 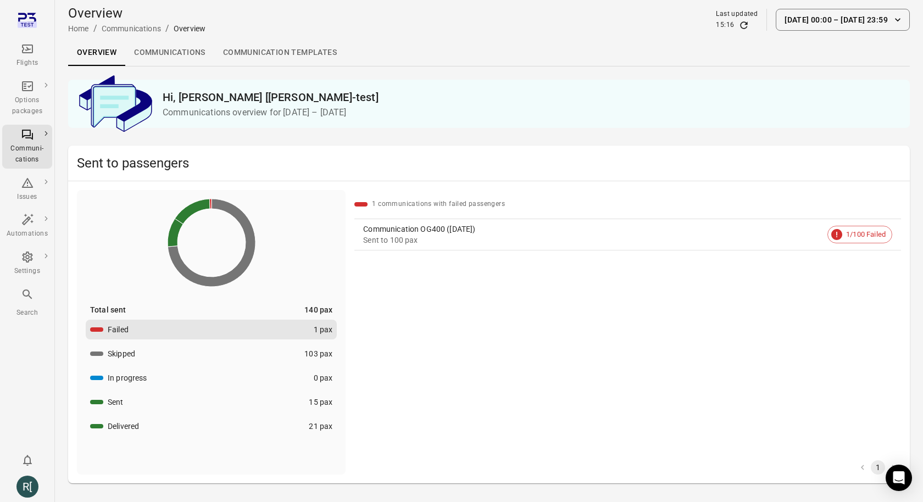 I want to click on div: 103 pax, so click(x=318, y=354).